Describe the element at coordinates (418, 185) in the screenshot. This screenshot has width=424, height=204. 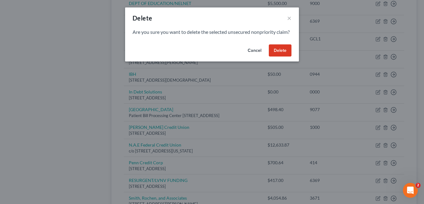
I see `span: 2` at that location.